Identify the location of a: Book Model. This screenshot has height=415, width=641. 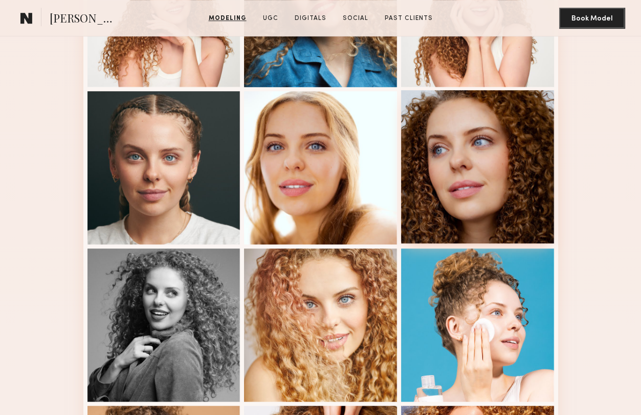
(592, 17).